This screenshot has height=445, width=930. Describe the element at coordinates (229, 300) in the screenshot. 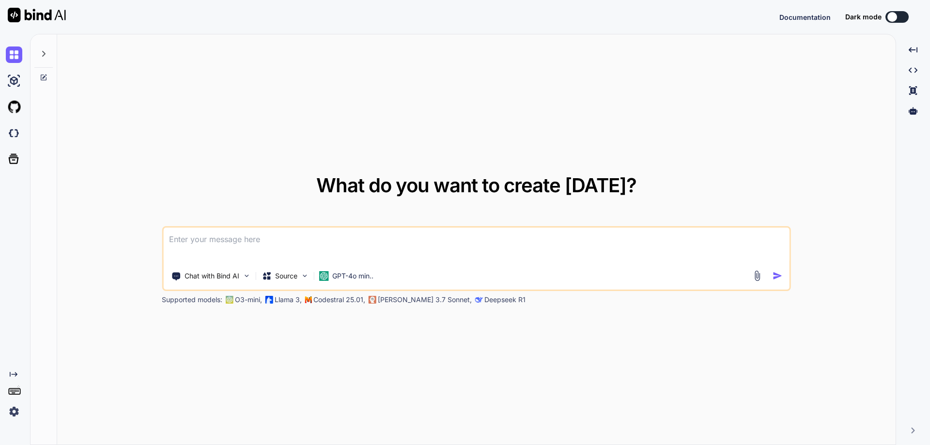

I see `img: GPT-4` at that location.